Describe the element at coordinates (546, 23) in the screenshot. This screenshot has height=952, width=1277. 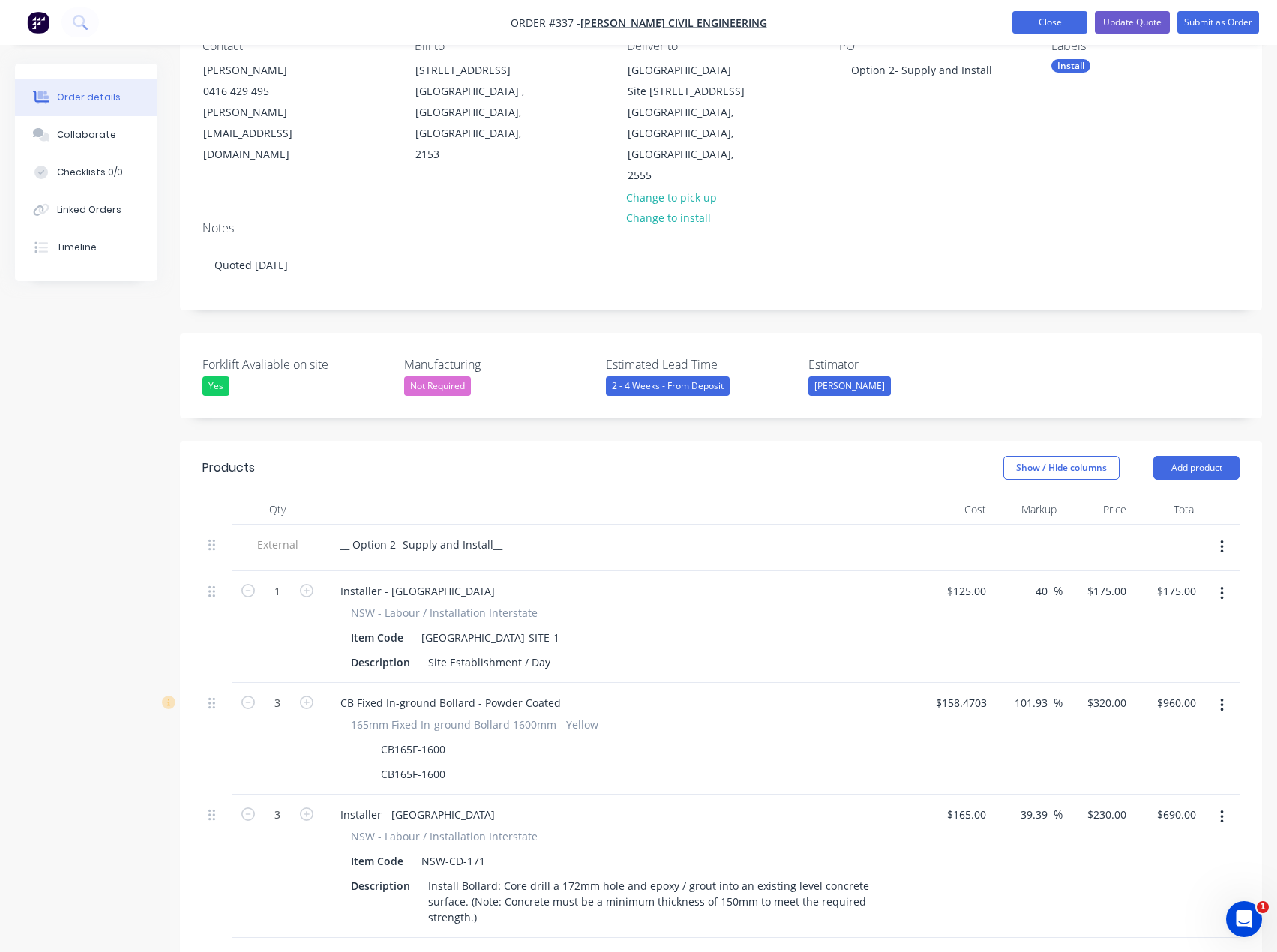
I see `span: Order #337 -` at that location.